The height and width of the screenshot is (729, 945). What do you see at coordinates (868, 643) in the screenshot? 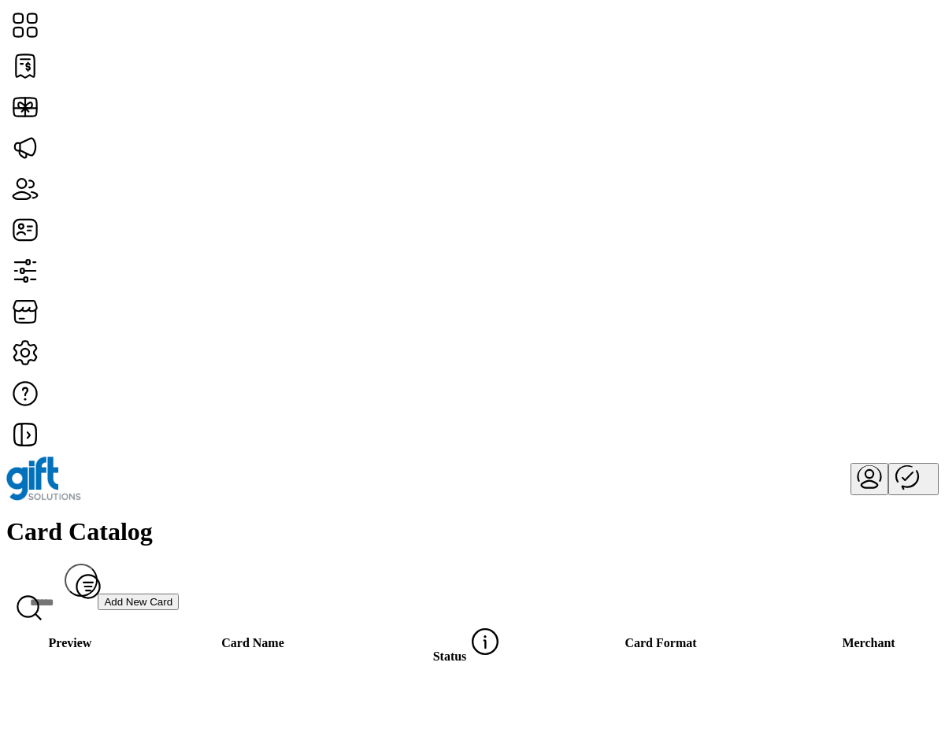
I see `span: Merchant` at bounding box center [868, 643].